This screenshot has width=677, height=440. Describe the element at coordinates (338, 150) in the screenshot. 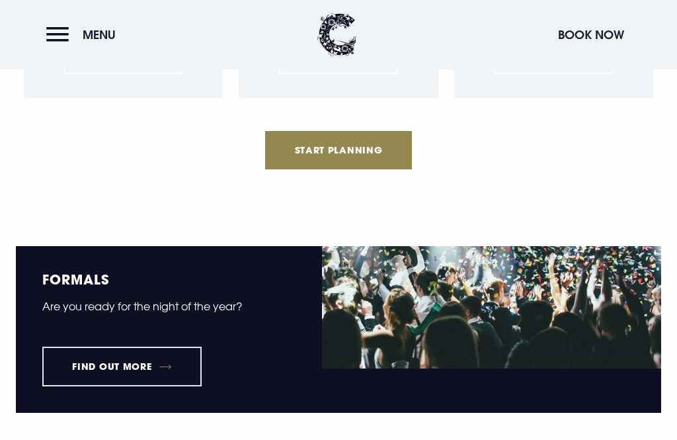

I see `a: Start Planning` at that location.